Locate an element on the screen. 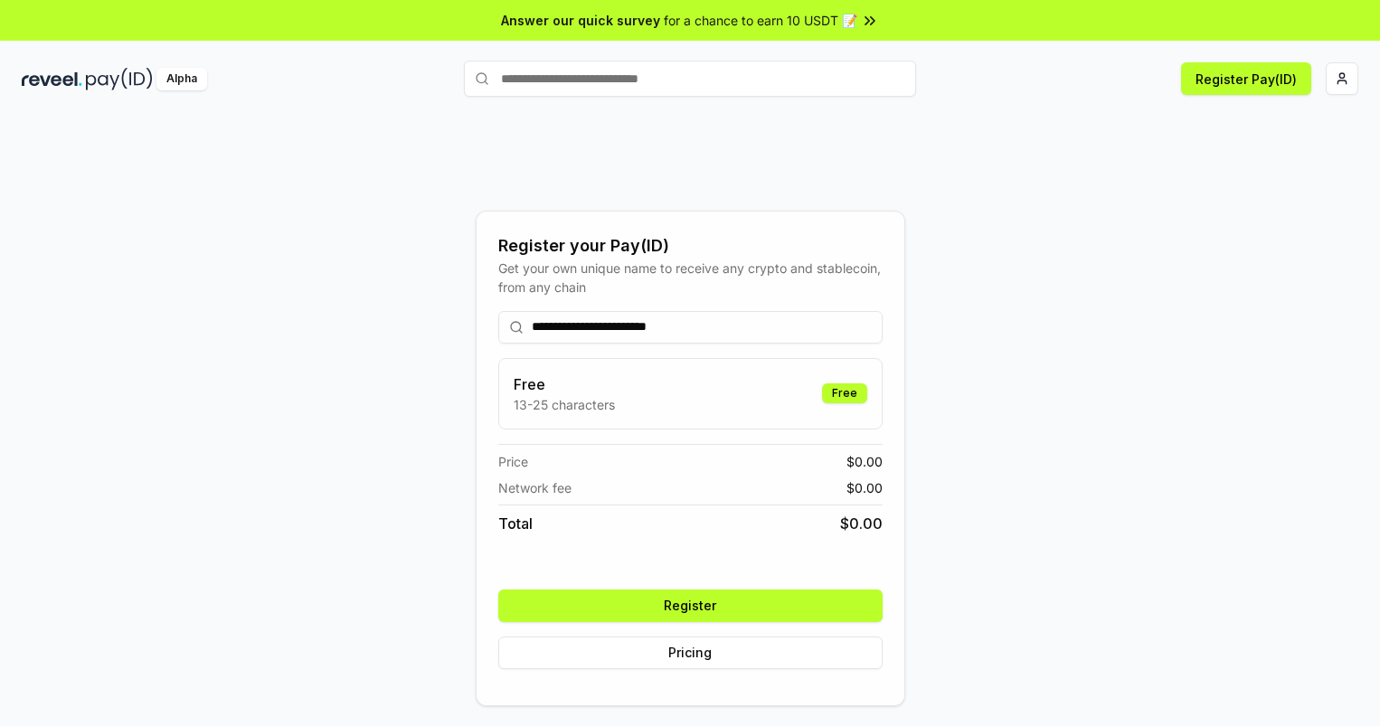 This screenshot has width=1380, height=726. span: for a chance to earn 10 USDT 📝 is located at coordinates (760, 20).